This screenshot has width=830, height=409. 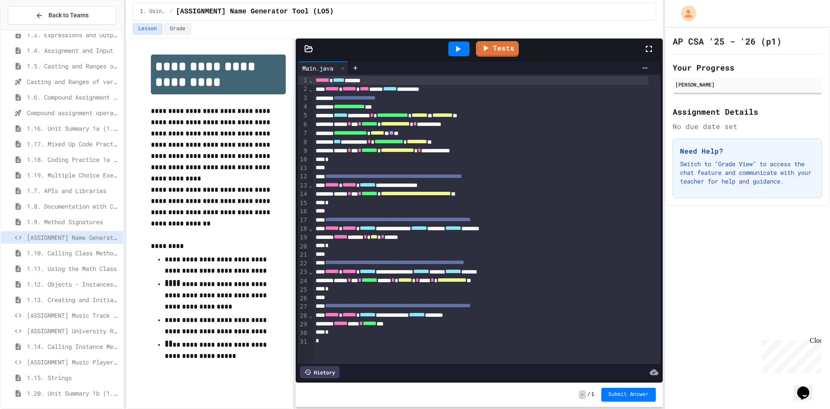 I want to click on span: 1.19. Multiple Choice Exercises for Unit 1a (1.1-1.6), so click(x=73, y=175).